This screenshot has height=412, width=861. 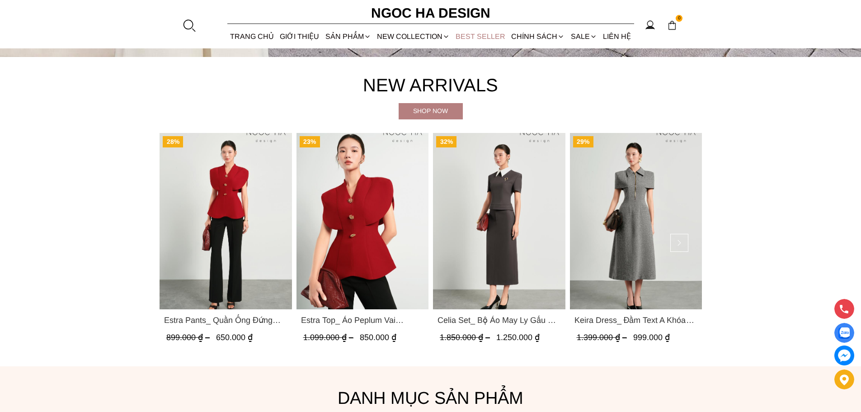 What do you see at coordinates (226, 221) in the screenshot?
I see `a: Product image - Estra Pants_ Quần Ống Đứng Loe Nhẹ Q070` at bounding box center [226, 221].